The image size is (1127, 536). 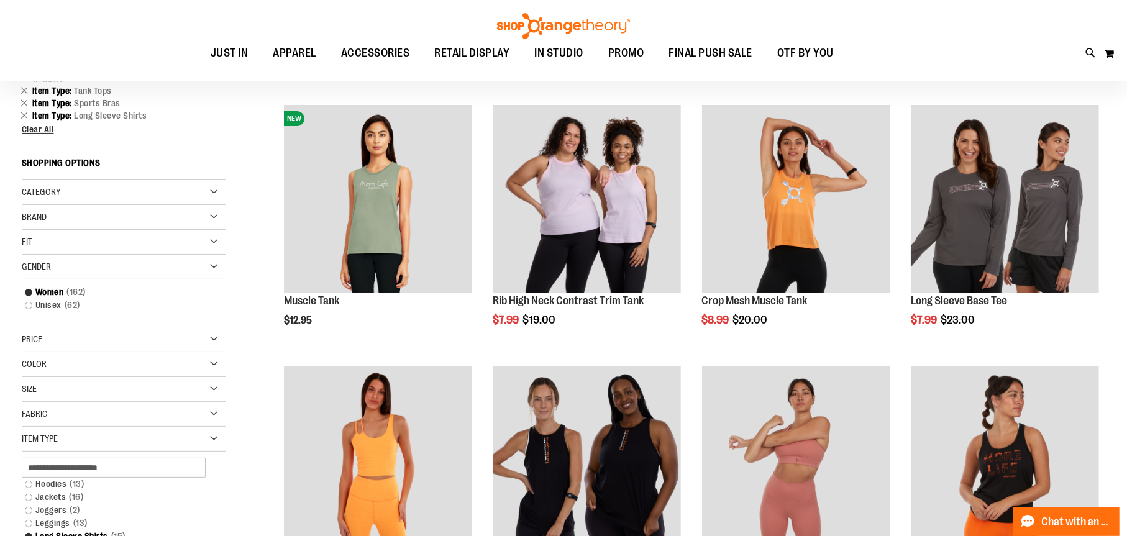 I want to click on span: 162, so click(x=76, y=292).